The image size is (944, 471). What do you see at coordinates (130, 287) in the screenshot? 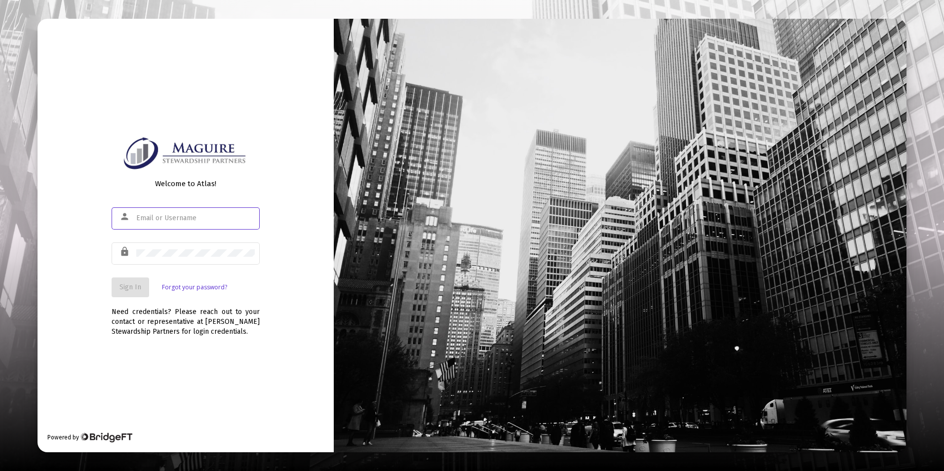
I see `button: Sign In` at bounding box center [130, 287].